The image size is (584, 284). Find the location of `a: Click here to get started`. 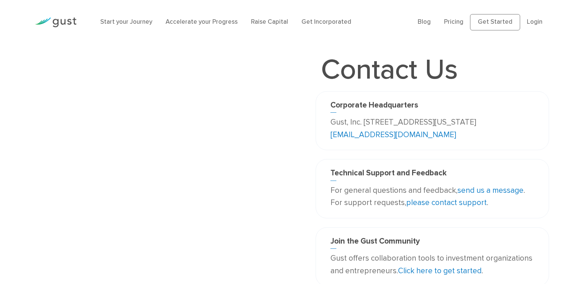

a: Click here to get started is located at coordinates (440, 271).